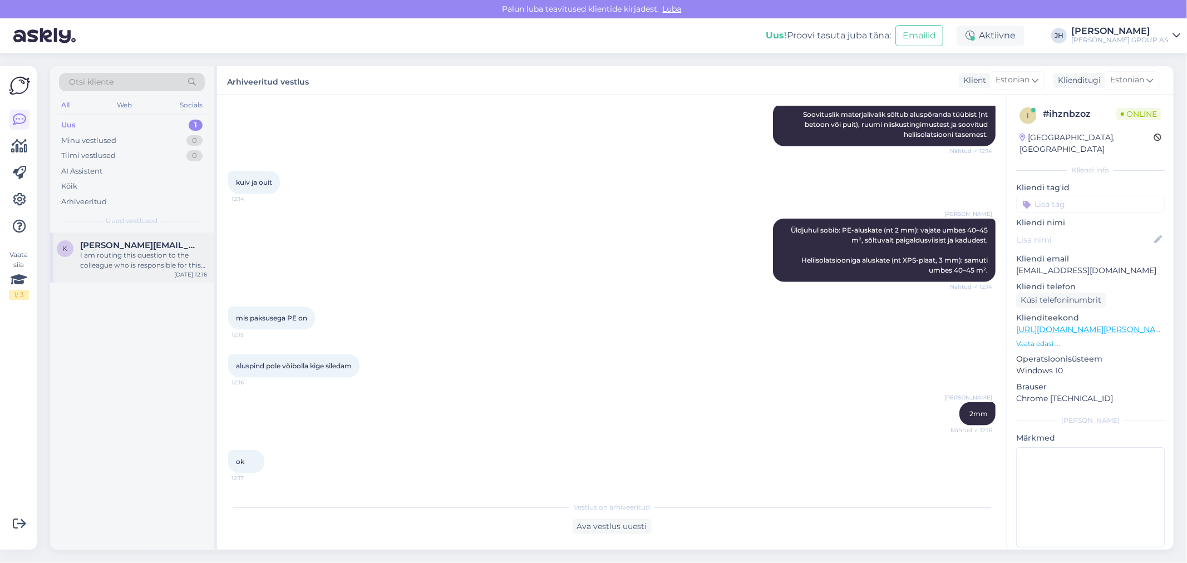  What do you see at coordinates (896, 124) in the screenshot?
I see `span: Soovituslik materjalivalik sõltub aluspõranda tüübist (nt betoon või puit), ruumi niiskustingimus...` at bounding box center [896, 124].